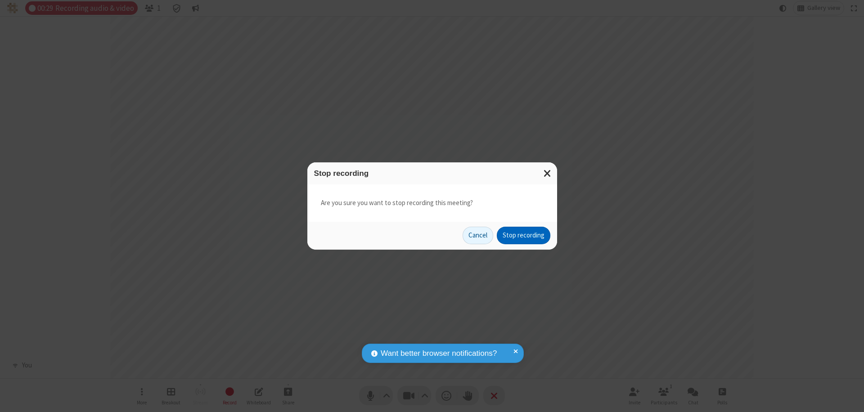  What do you see at coordinates (432, 173) in the screenshot?
I see `h3: Stop recording` at bounding box center [432, 173].